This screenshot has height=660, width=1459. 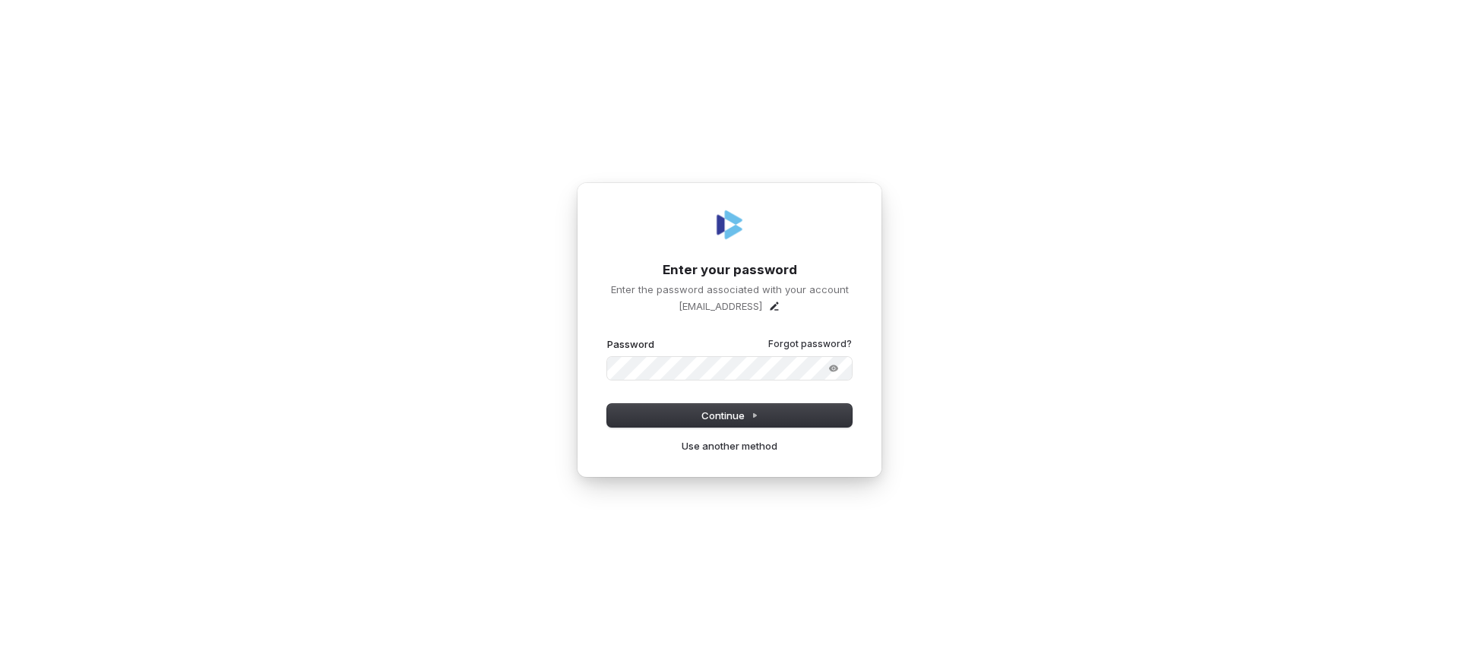 I want to click on button: Continue, so click(x=730, y=416).